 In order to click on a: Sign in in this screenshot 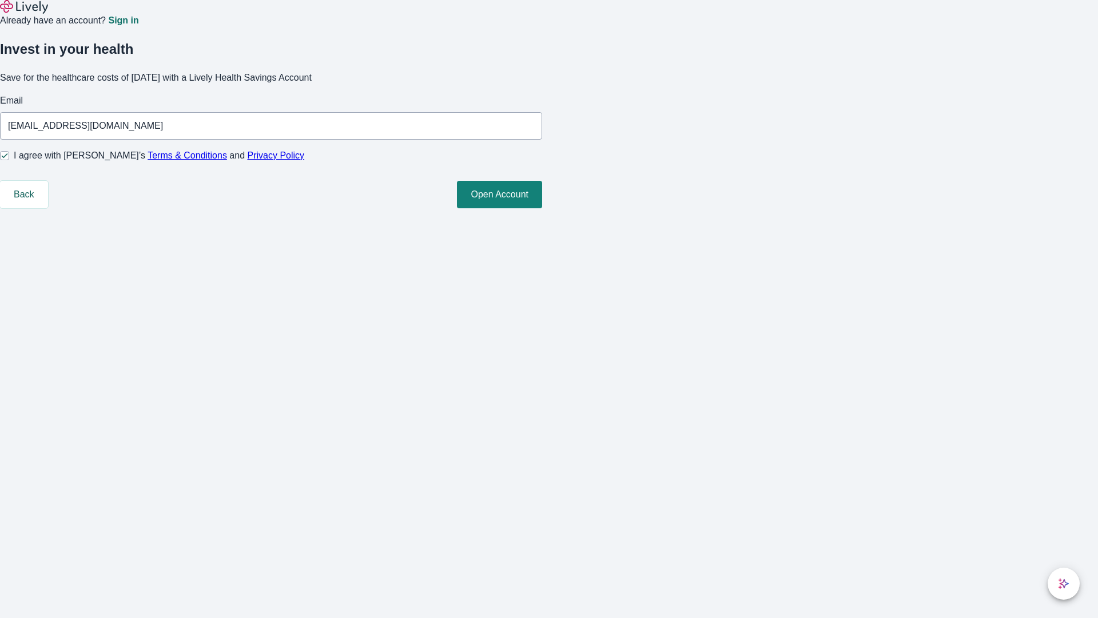, I will do `click(123, 21)`.